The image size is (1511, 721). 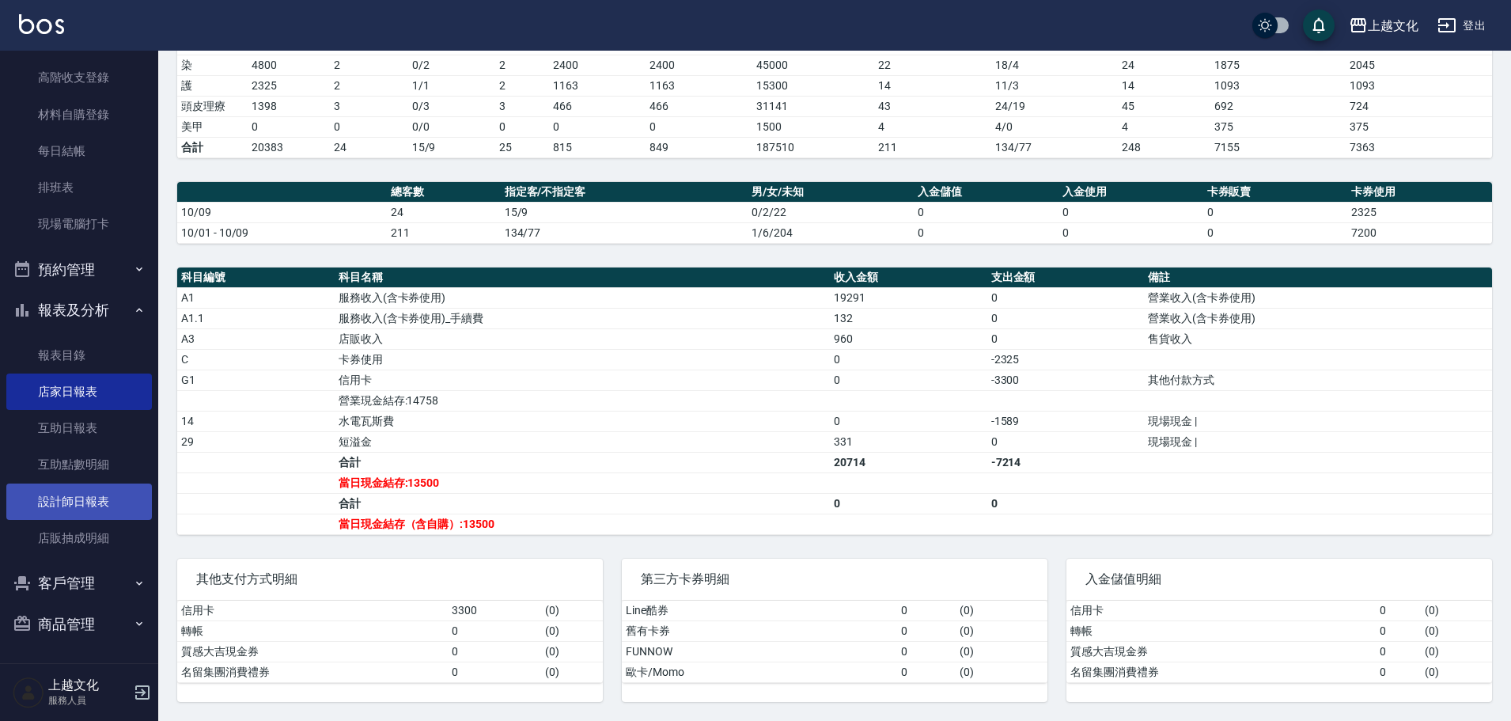 I want to click on td: C, so click(x=256, y=359).